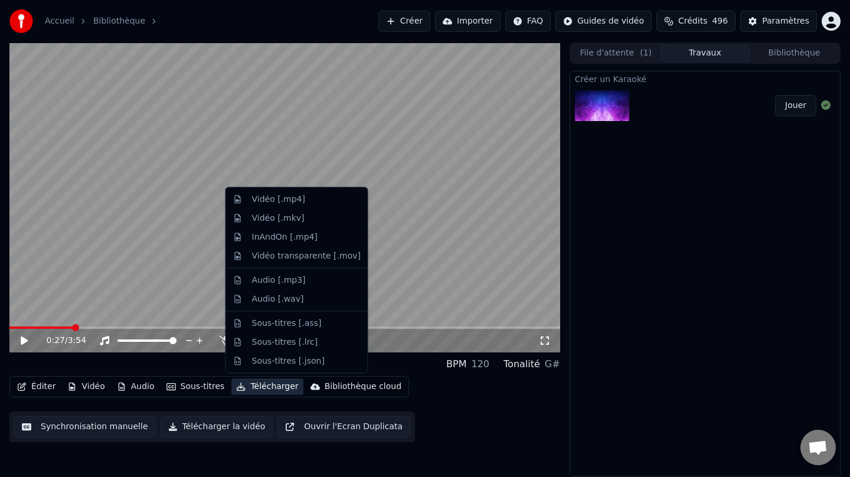 This screenshot has width=850, height=477. What do you see at coordinates (119, 21) in the screenshot?
I see `a: Bibliothèque` at bounding box center [119, 21].